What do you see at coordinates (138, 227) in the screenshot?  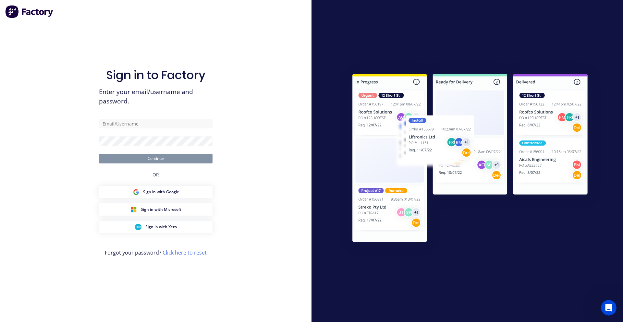 I see `img: Xero Sign in` at bounding box center [138, 227].